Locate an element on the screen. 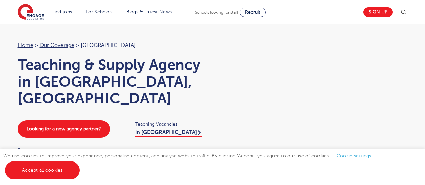 The height and width of the screenshot is (185, 425). a: Find jobs is located at coordinates (62, 12).